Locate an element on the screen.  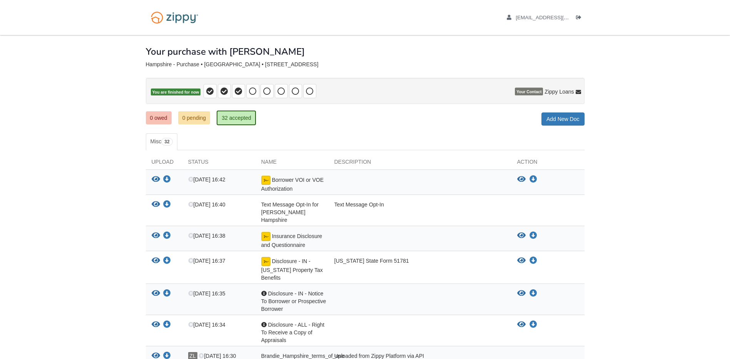
div: Status is located at coordinates (219, 164).